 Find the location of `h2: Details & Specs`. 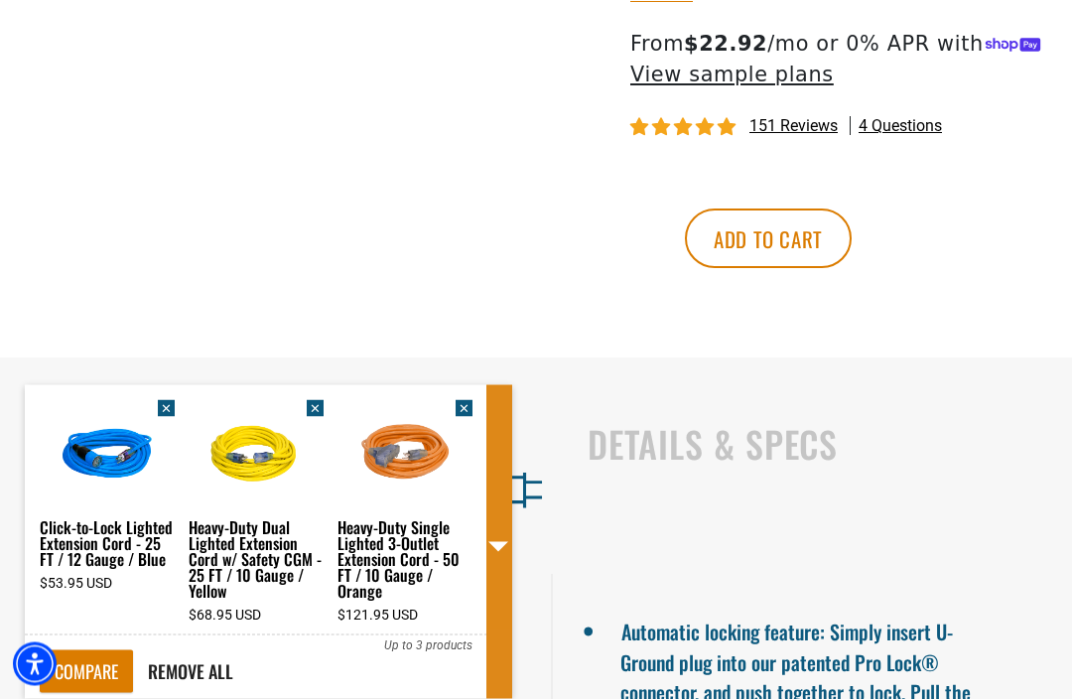

h2: Details & Specs is located at coordinates (809, 445).